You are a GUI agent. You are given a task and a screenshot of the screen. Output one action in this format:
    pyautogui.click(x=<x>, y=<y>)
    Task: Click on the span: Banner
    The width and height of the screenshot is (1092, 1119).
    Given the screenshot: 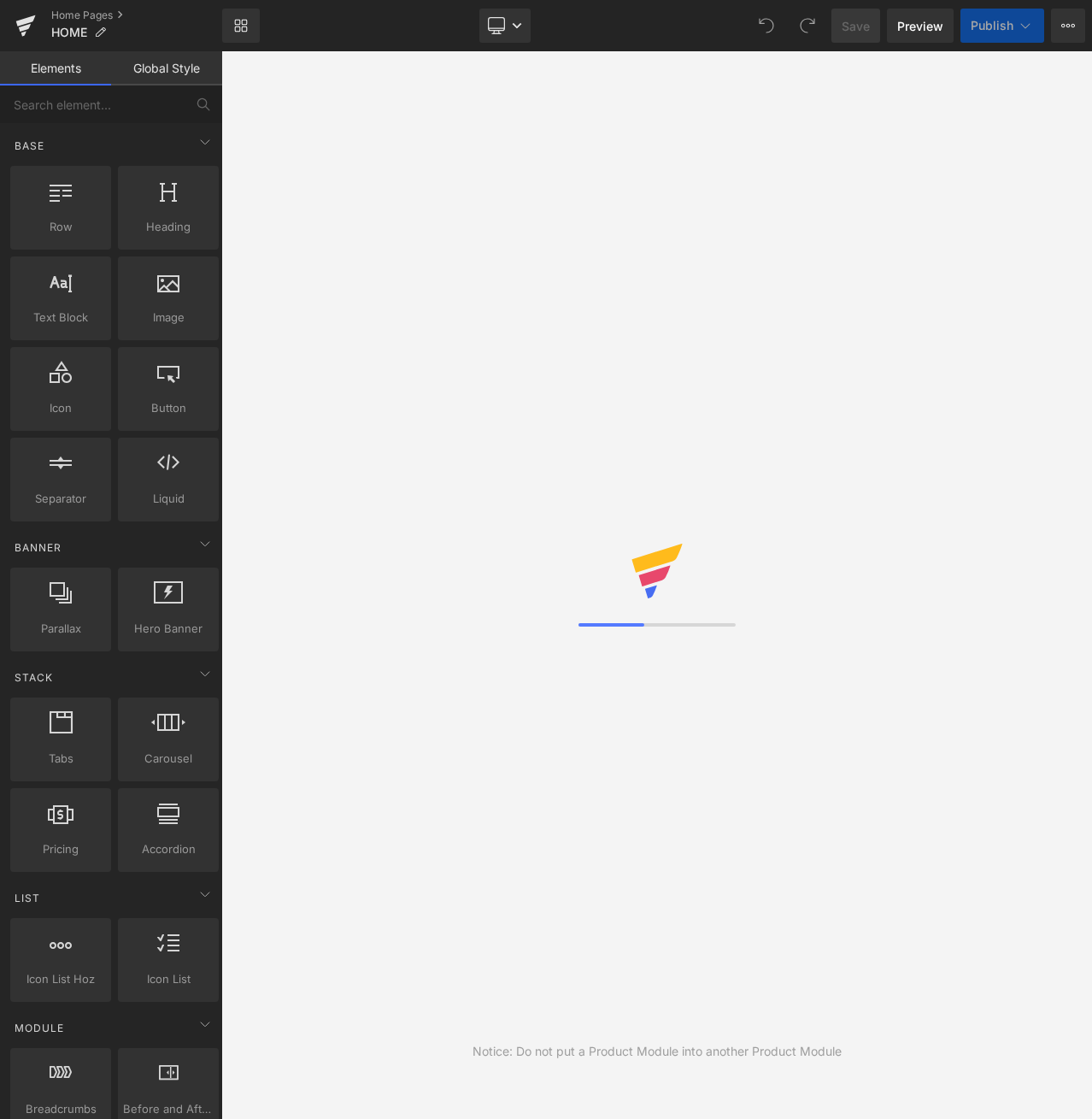 What is the action you would take?
    pyautogui.click(x=37, y=547)
    